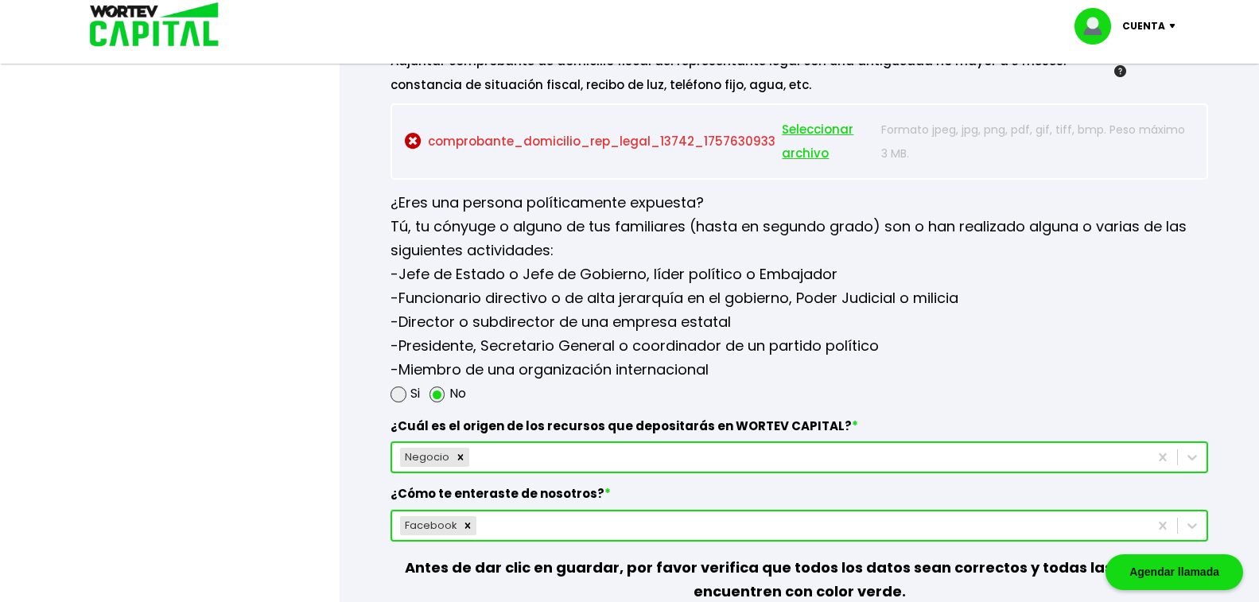 The height and width of the screenshot is (602, 1259). Describe the element at coordinates (639, 142) in the screenshot. I see `p: comprobante_domicilio_rep_legal_13742_1757630933` at that location.